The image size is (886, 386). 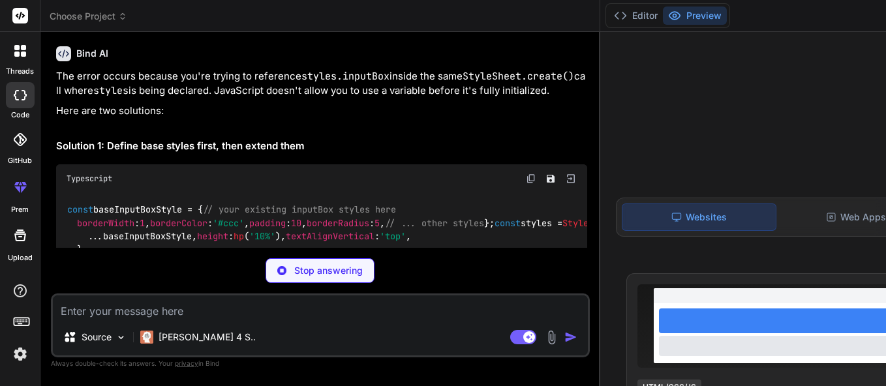 I want to click on span: '10%', so click(x=262, y=236).